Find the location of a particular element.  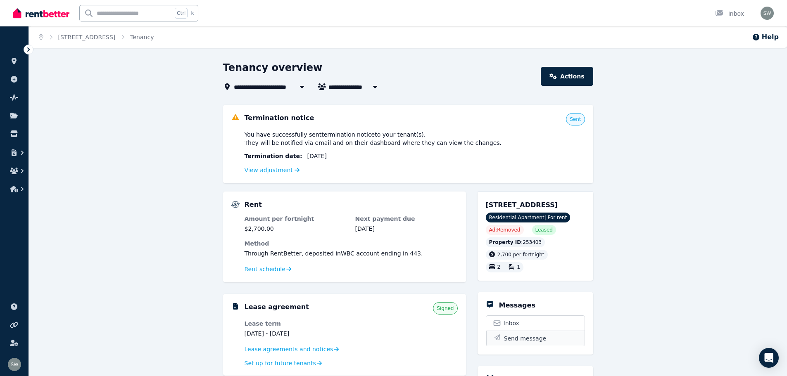

h5: Rent is located at coordinates (253, 205).